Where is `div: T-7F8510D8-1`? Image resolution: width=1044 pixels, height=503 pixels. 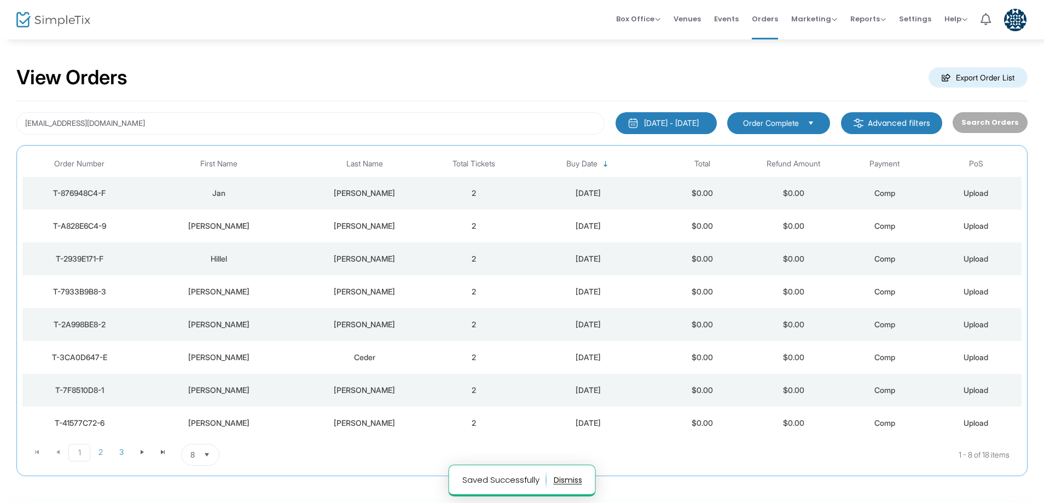 div: T-7F8510D8-1 is located at coordinates (79, 390).